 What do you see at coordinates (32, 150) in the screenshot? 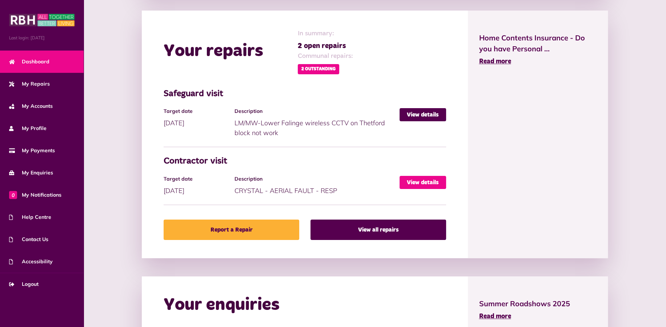
I see `span: My Payments` at bounding box center [32, 150].